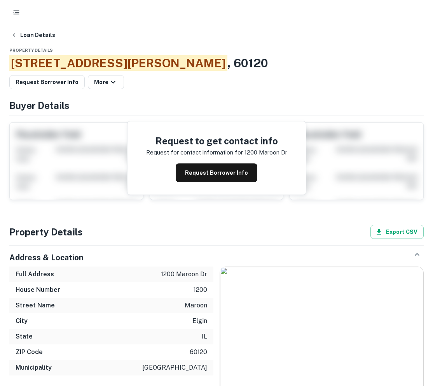 The height and width of the screenshot is (386, 433). I want to click on h6: House Number, so click(38, 290).